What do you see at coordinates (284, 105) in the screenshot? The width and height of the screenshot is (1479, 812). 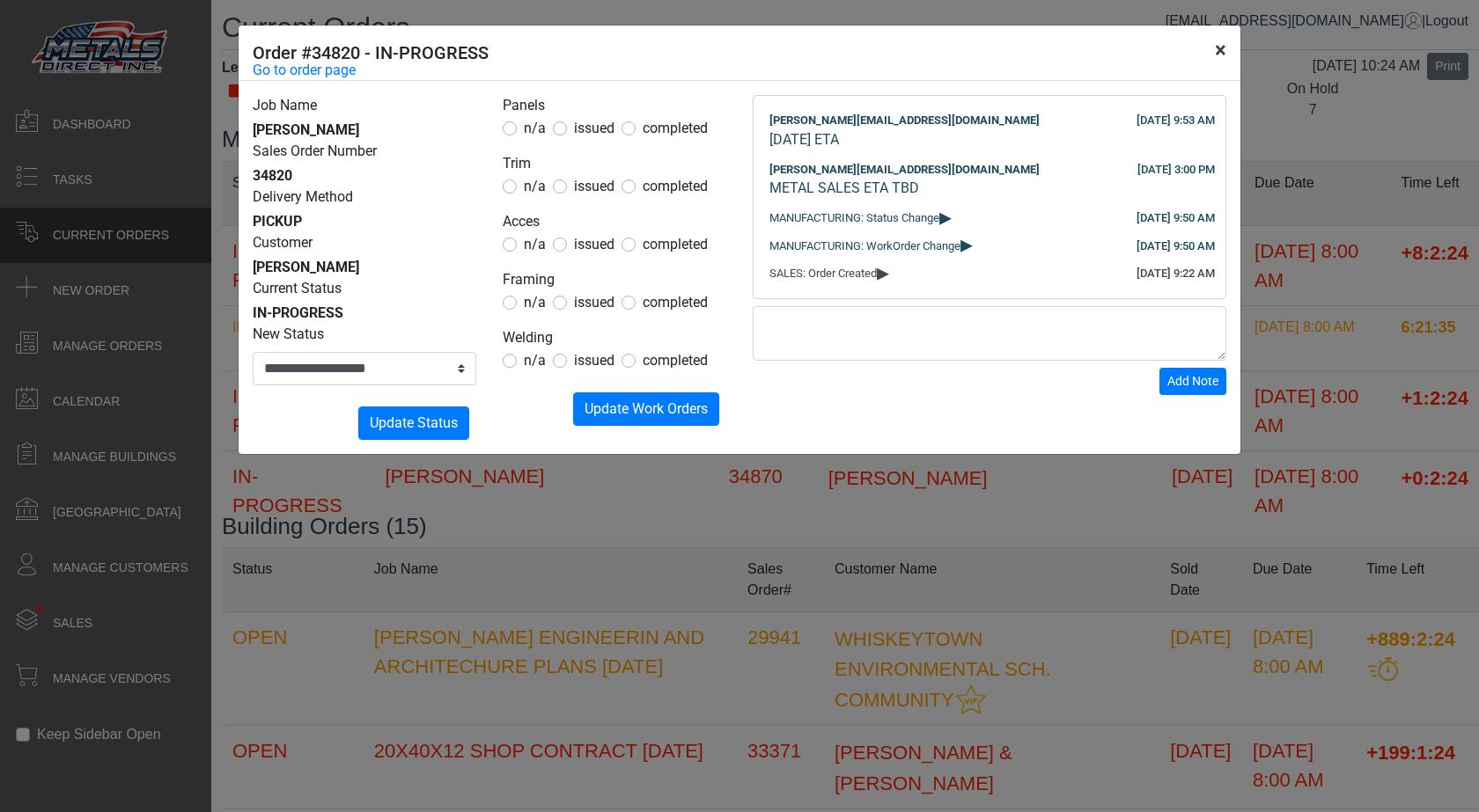 I see `label: Job Name` at bounding box center [284, 105].